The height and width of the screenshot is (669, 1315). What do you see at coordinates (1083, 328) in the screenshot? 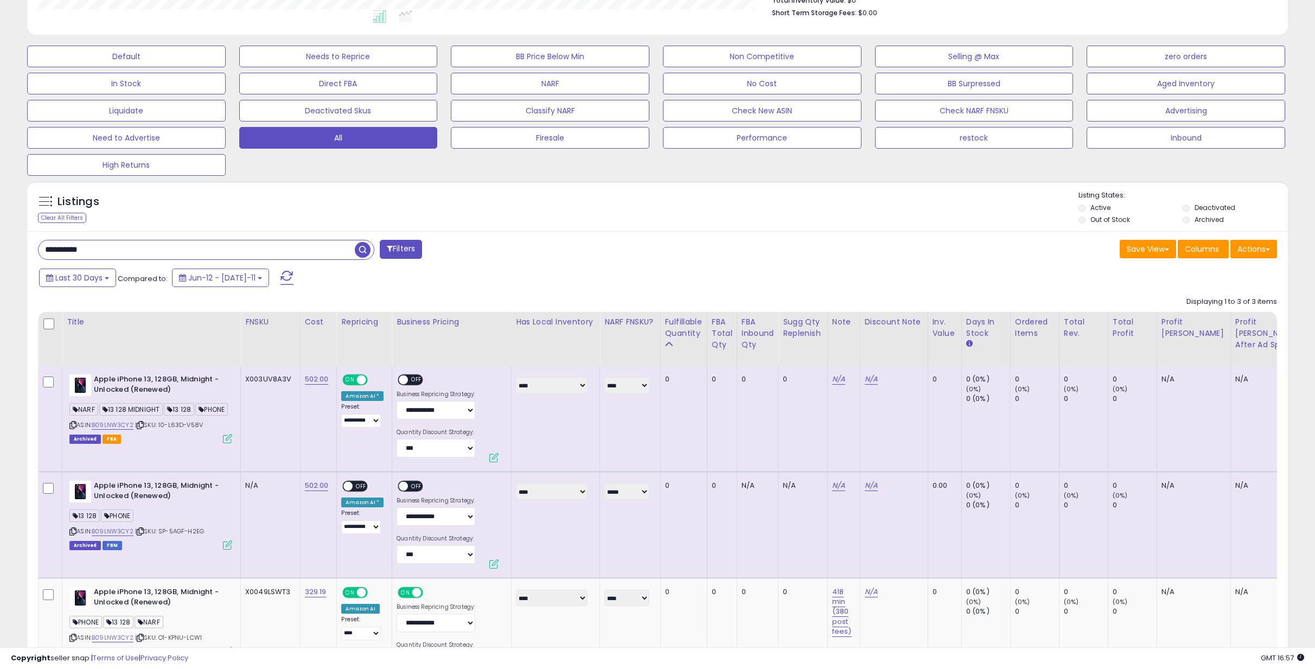
I see `div: Total Rev.` at bounding box center [1083, 328].